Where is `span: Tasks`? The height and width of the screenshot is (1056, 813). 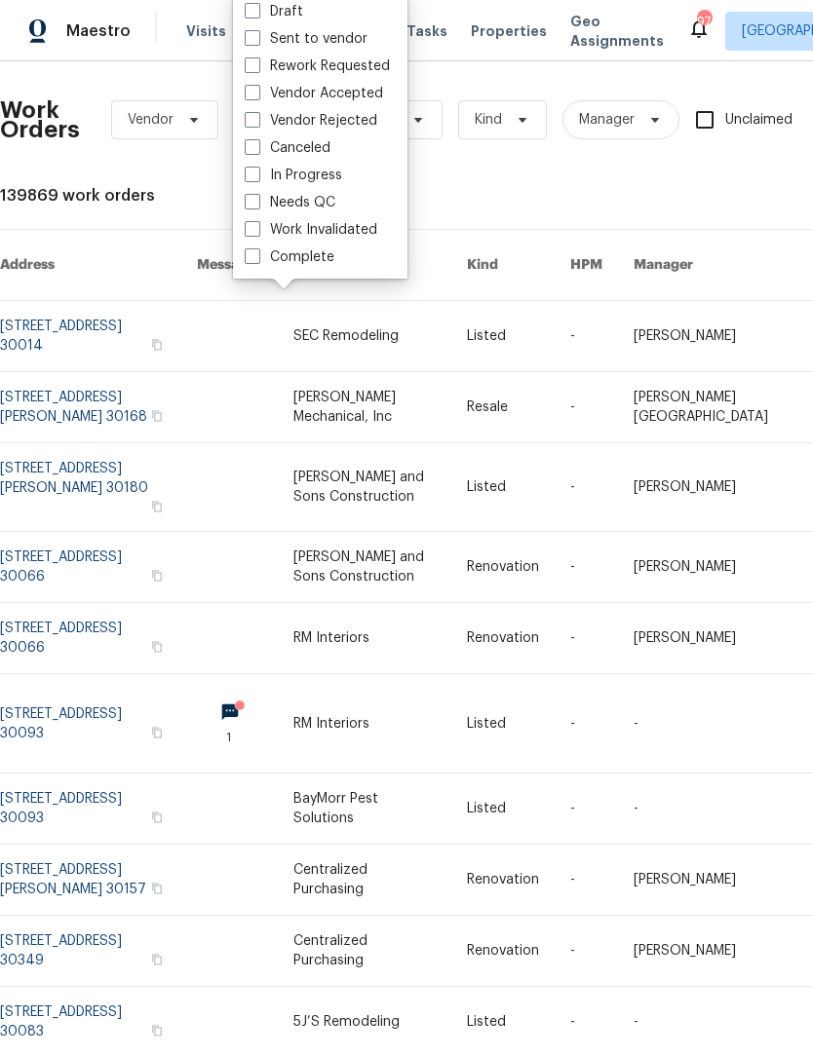 span: Tasks is located at coordinates (427, 31).